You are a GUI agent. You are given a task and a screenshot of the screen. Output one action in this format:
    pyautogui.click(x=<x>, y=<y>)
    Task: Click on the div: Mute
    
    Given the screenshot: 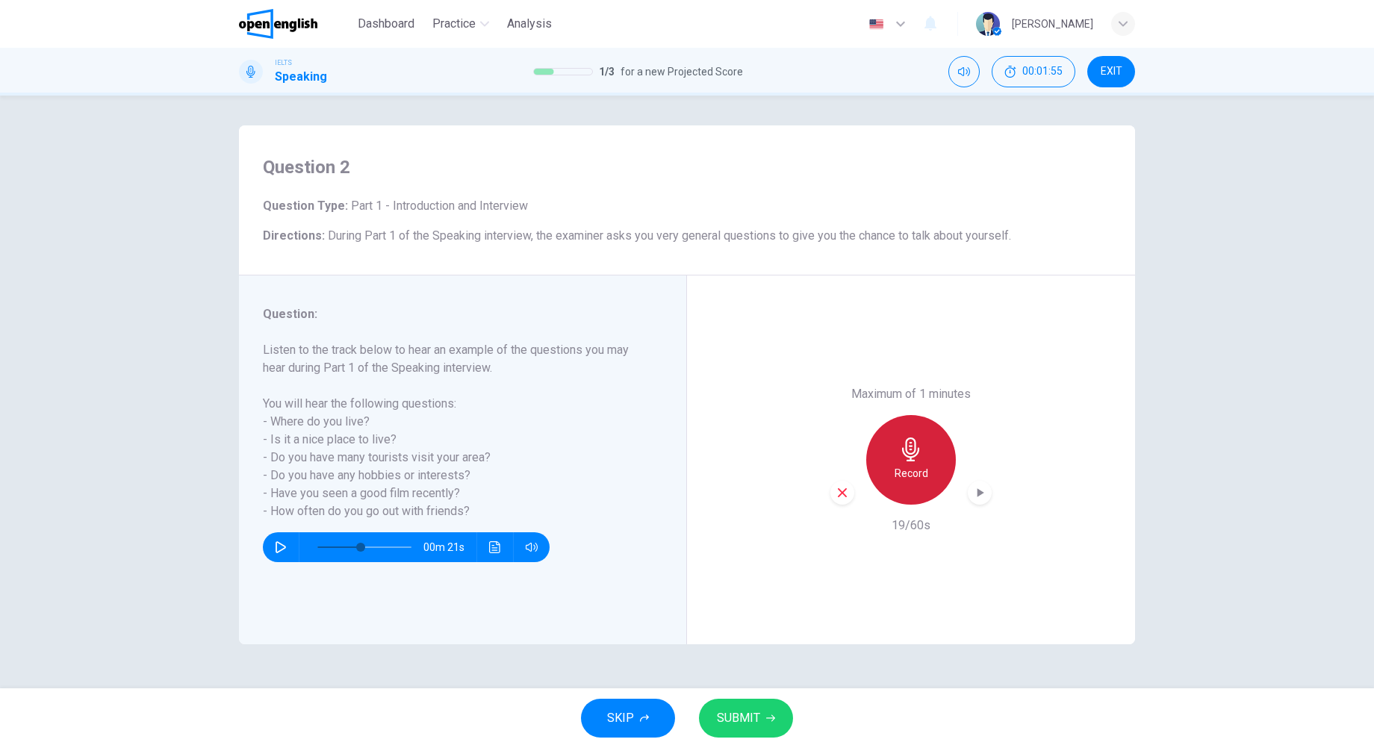 What is the action you would take?
    pyautogui.click(x=964, y=72)
    